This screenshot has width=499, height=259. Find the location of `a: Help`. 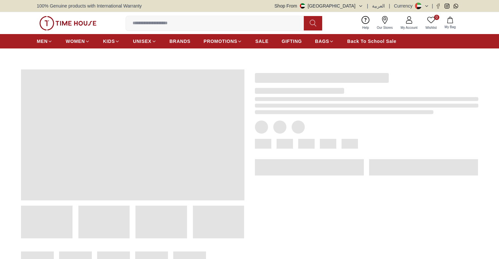

a: Help is located at coordinates (365, 23).